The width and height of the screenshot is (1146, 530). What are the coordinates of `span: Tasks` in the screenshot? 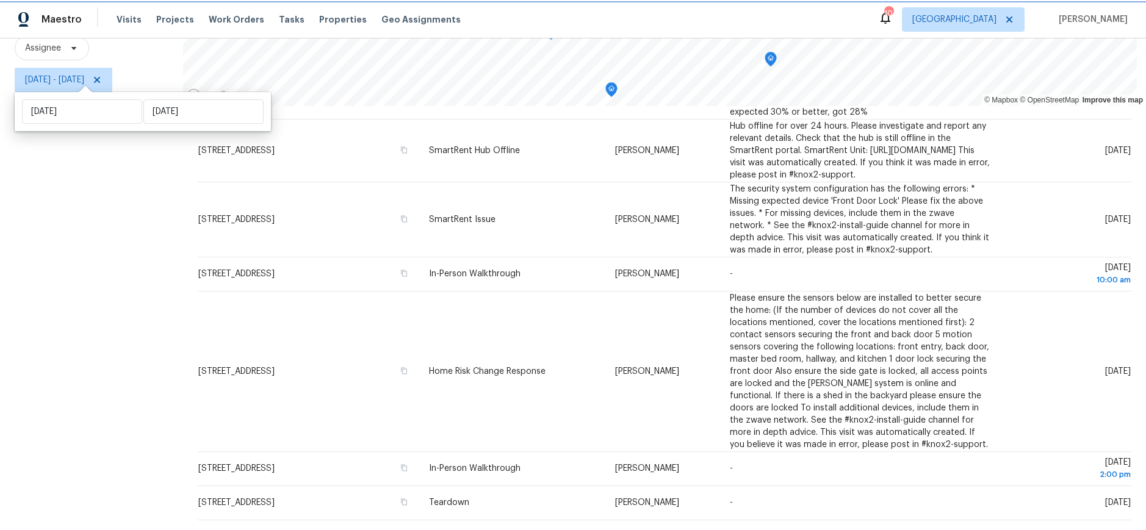 It's located at (292, 20).